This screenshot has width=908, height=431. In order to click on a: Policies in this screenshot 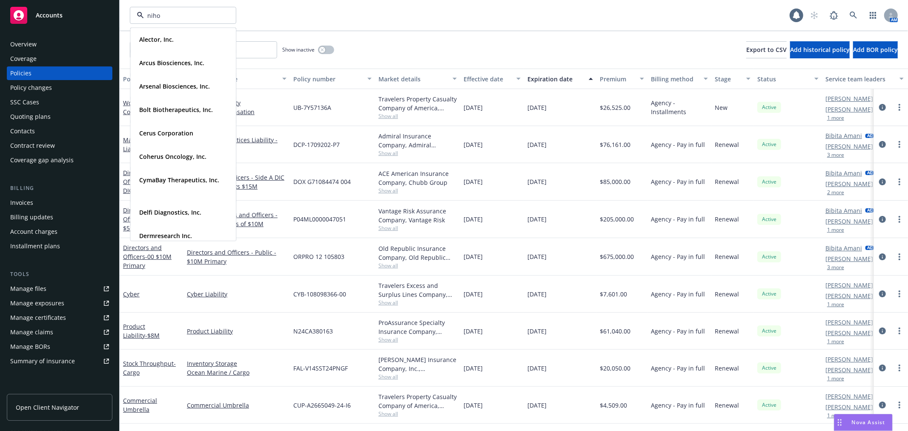, I will do `click(60, 73)`.